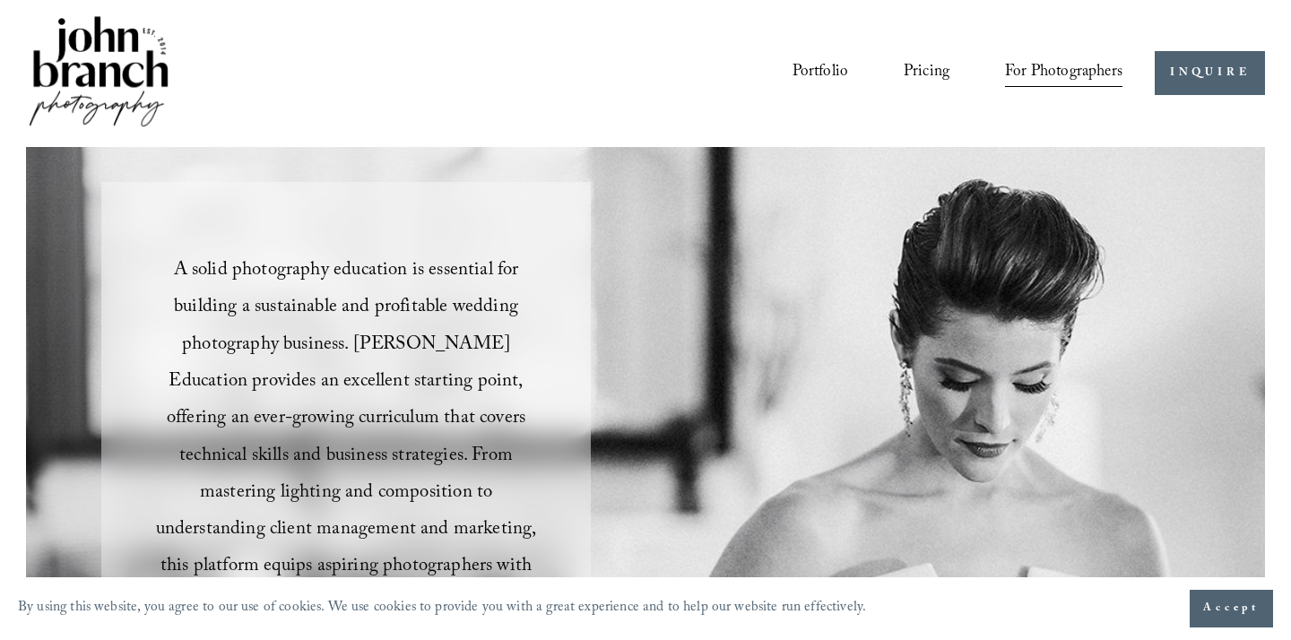 This screenshot has width=1291, height=640. I want to click on img: John Branch IV Photography, so click(99, 73).